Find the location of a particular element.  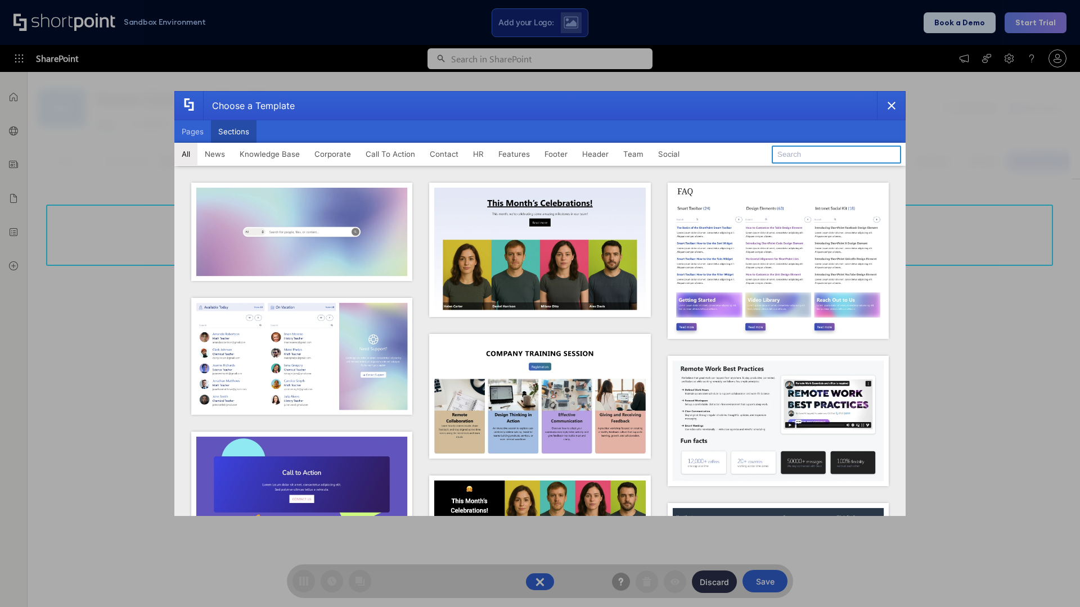

button: Social is located at coordinates (669, 154).